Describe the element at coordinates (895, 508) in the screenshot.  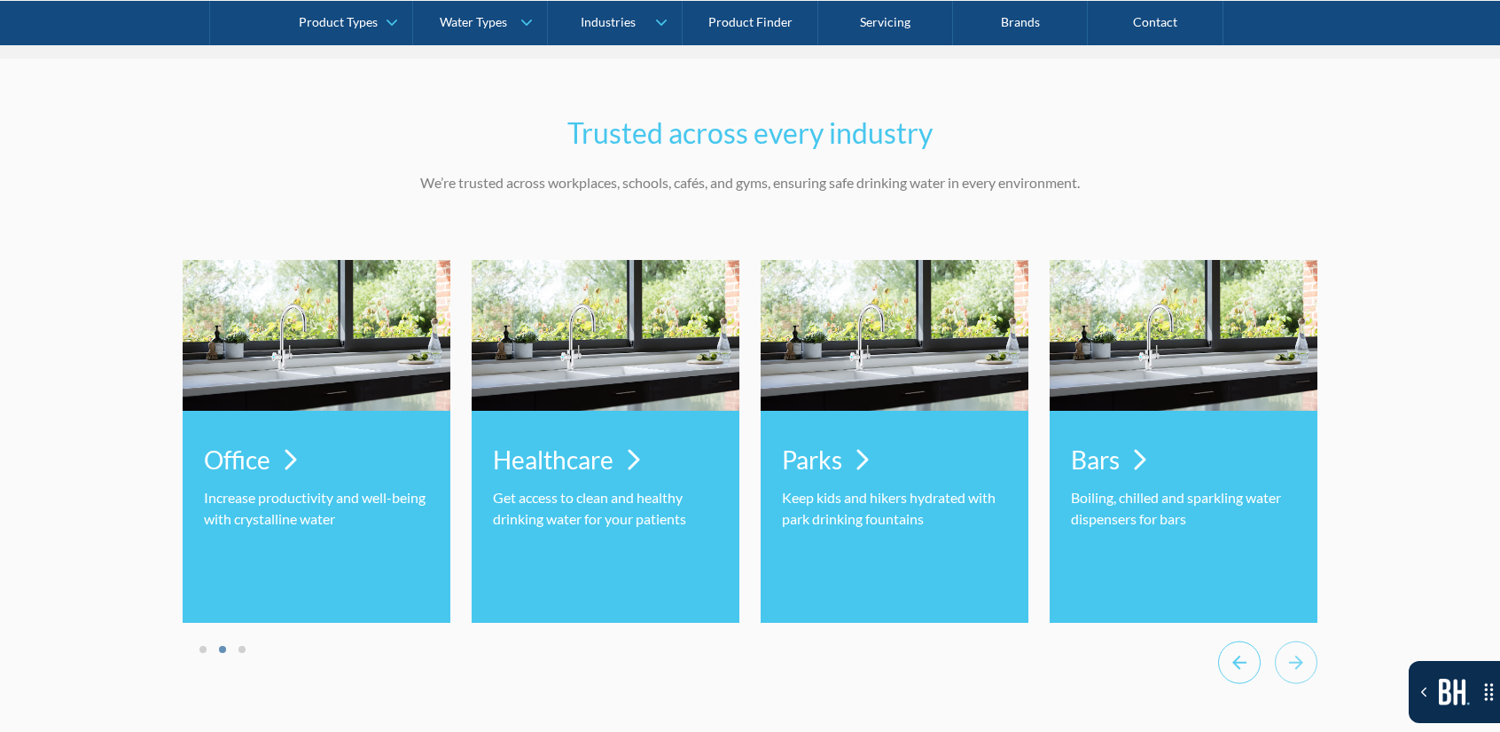
I see `p: Keep kids and hikers hydrated with park drinking fountains` at that location.